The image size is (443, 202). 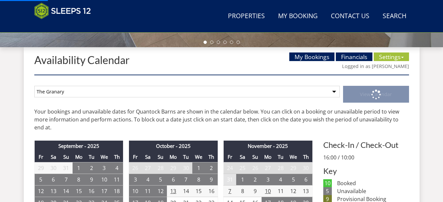 What do you see at coordinates (79, 146) in the screenshot?
I see `th: September - 2025` at bounding box center [79, 146].